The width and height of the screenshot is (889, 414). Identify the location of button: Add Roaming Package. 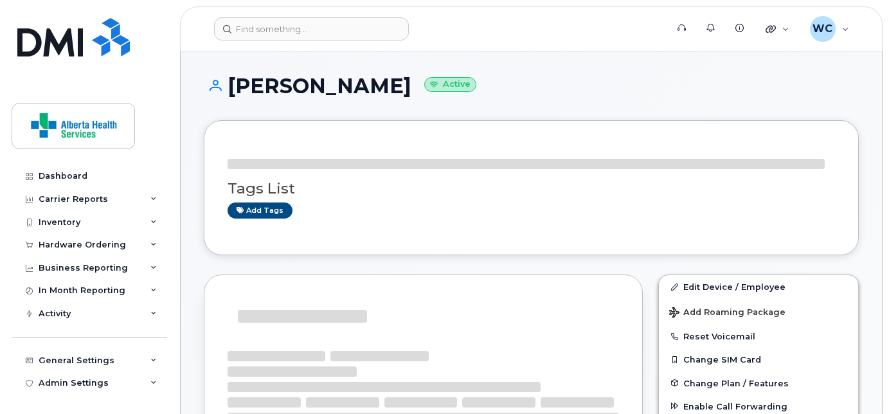
(758, 311).